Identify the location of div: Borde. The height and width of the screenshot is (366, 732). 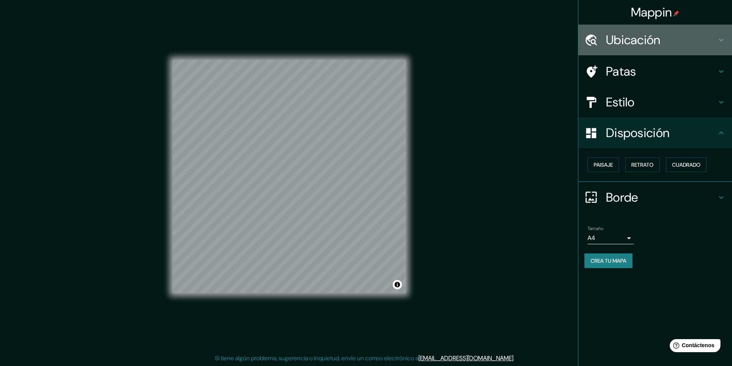
(655, 198).